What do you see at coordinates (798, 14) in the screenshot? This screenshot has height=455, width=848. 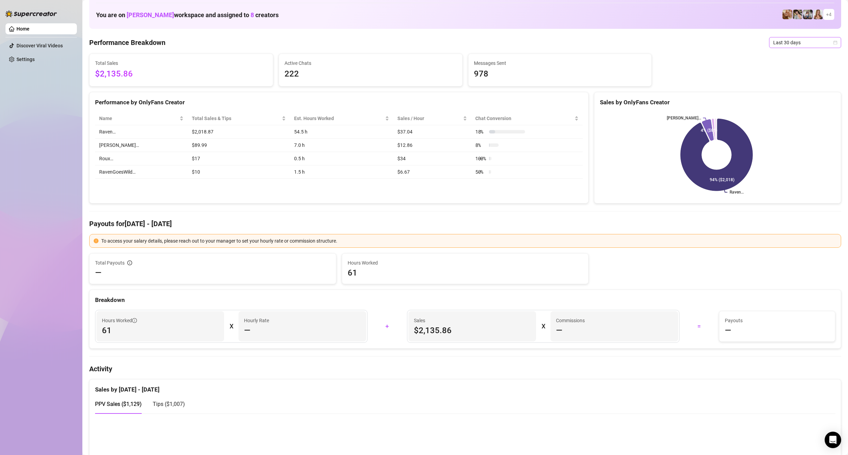 I see `img: Raven` at bounding box center [798, 14].